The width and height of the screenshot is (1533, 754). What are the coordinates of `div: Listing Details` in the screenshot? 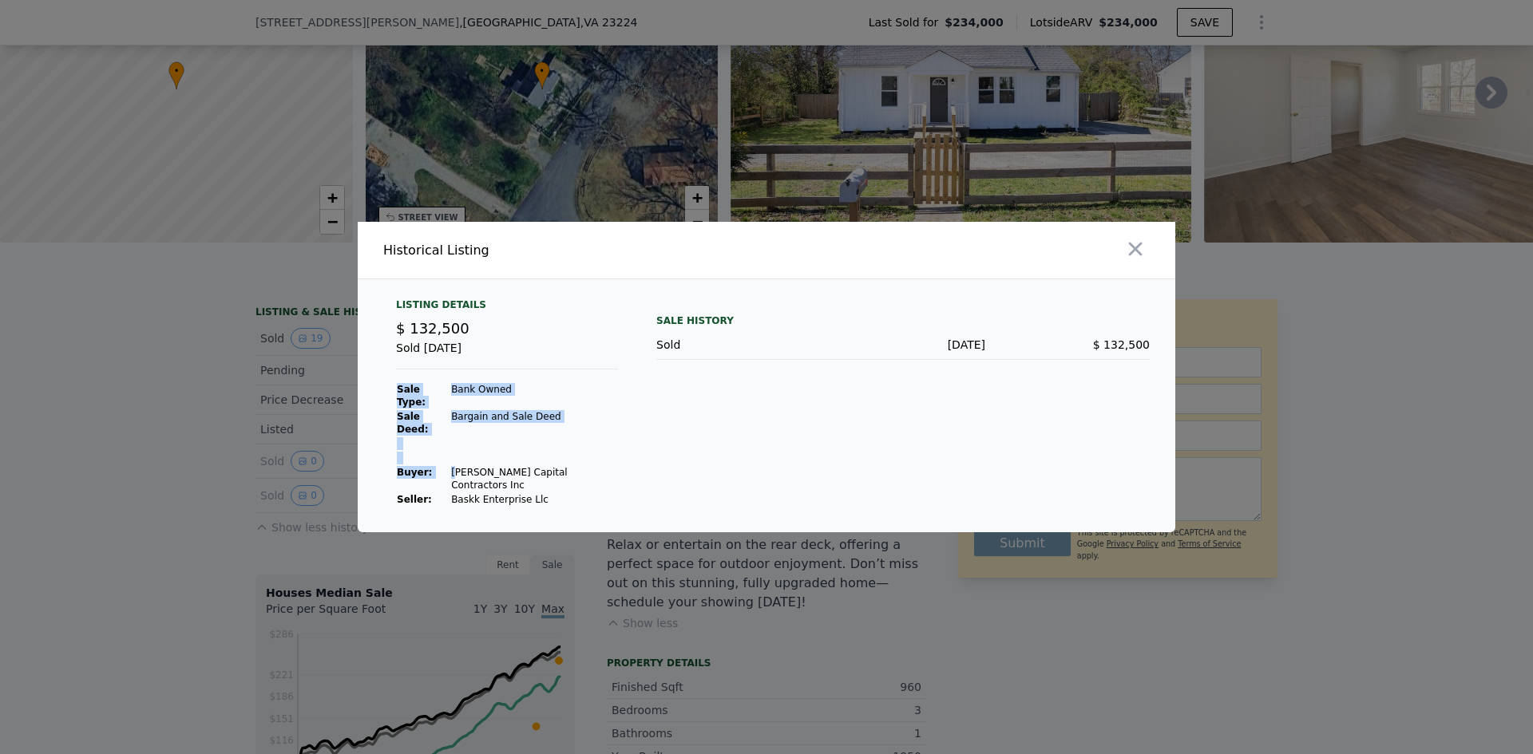 It's located at (507, 308).